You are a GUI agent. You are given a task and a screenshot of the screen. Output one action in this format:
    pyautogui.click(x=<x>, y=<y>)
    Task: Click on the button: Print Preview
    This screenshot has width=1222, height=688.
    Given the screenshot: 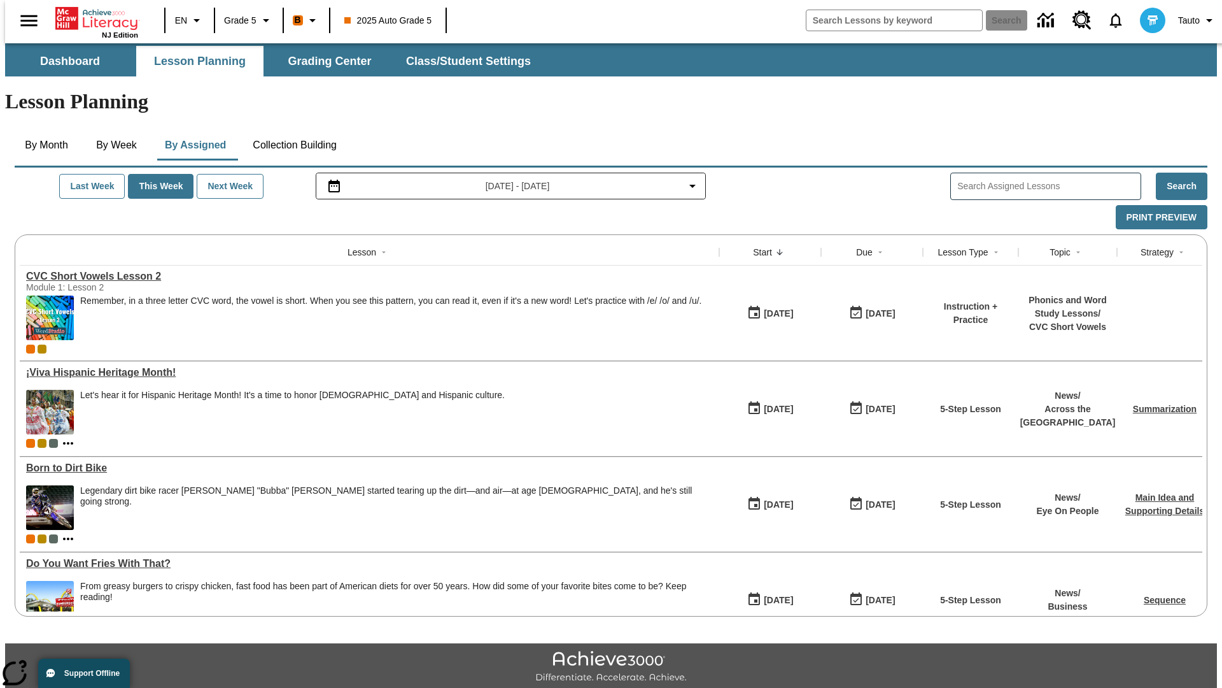 What is the action you would take?
    pyautogui.click(x=1162, y=217)
    